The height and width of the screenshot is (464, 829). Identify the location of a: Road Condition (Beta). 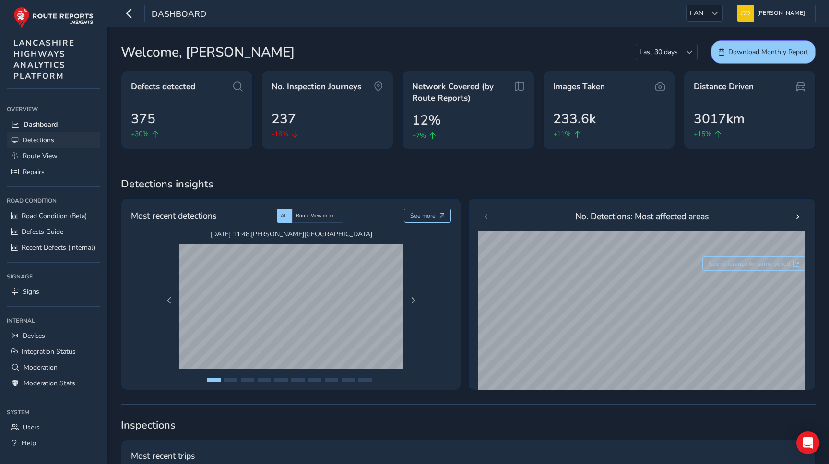
(53, 216).